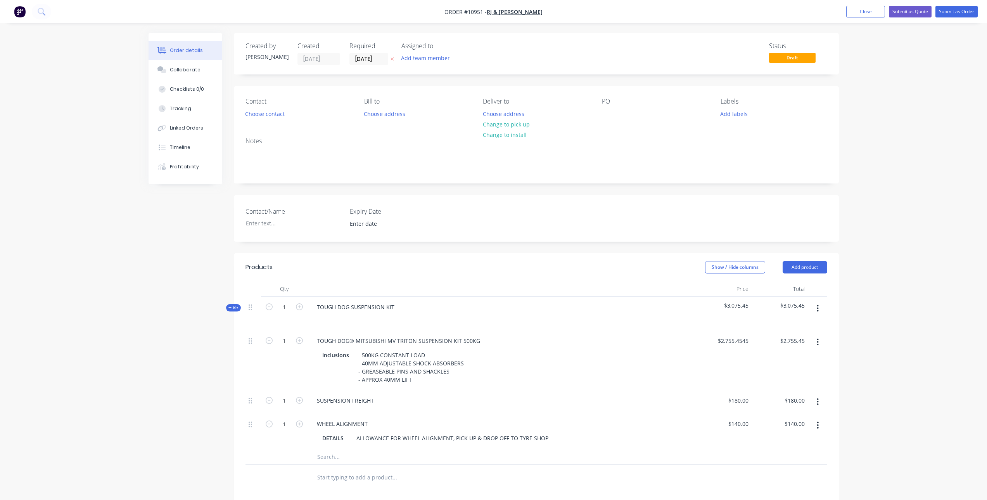 The width and height of the screenshot is (987, 500). What do you see at coordinates (398, 341) in the screenshot?
I see `div: TOUGH DOG® MITSUBISHI MV TRITON SUSPENSION KIT 500KG` at bounding box center [398, 341].